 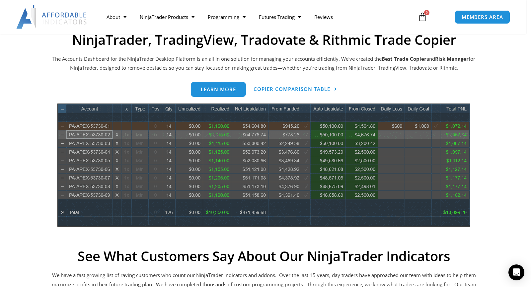 What do you see at coordinates (218, 89) in the screenshot?
I see `a: Learn more` at bounding box center [218, 89].